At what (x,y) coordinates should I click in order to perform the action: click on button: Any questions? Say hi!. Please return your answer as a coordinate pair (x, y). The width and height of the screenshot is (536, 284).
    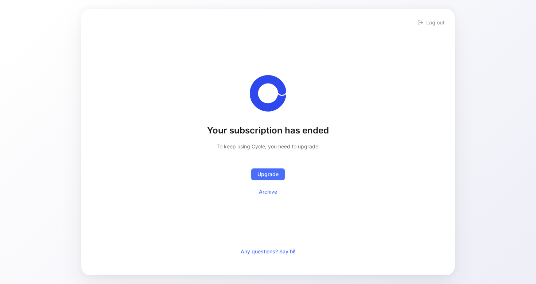
    Looking at the image, I should click on (268, 251).